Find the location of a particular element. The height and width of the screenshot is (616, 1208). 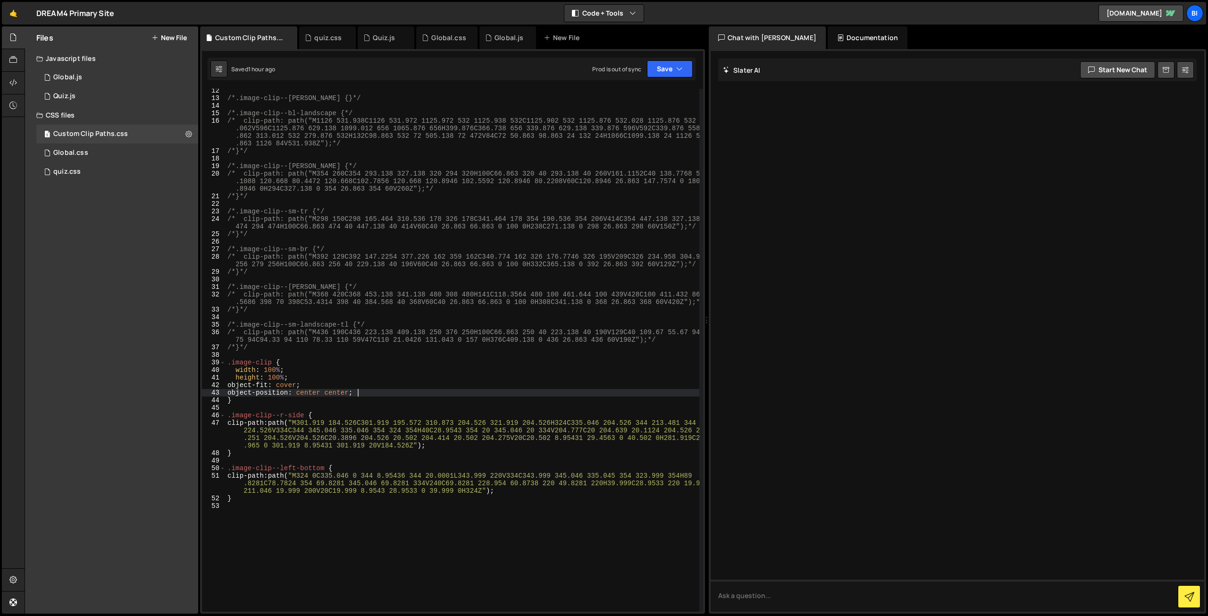

div: 16 is located at coordinates (214, 132).